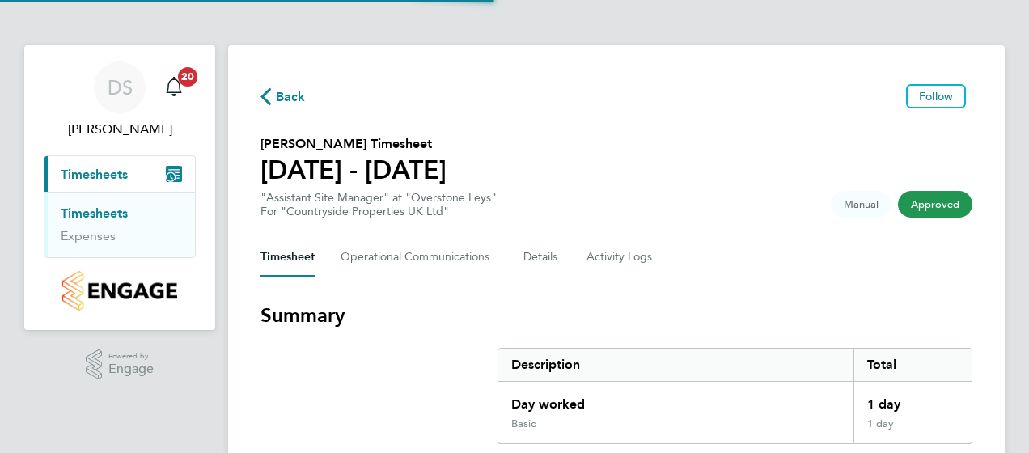 This screenshot has width=1029, height=453. I want to click on div: Description, so click(676, 365).